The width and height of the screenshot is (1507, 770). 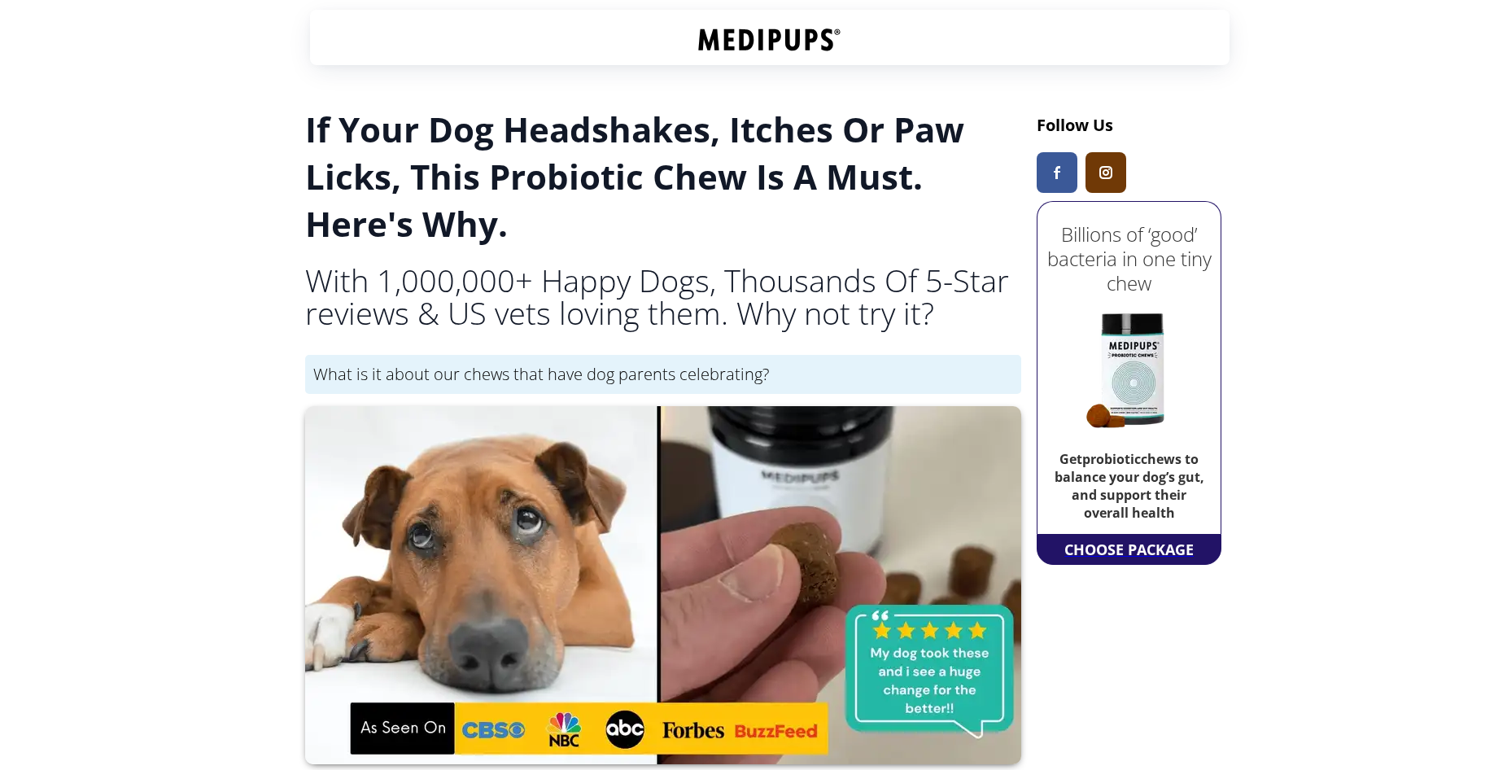 What do you see at coordinates (1129, 486) in the screenshot?
I see `b: Get probiotic chews to balance your dog’s gut, and support their overall health` at bounding box center [1129, 486].